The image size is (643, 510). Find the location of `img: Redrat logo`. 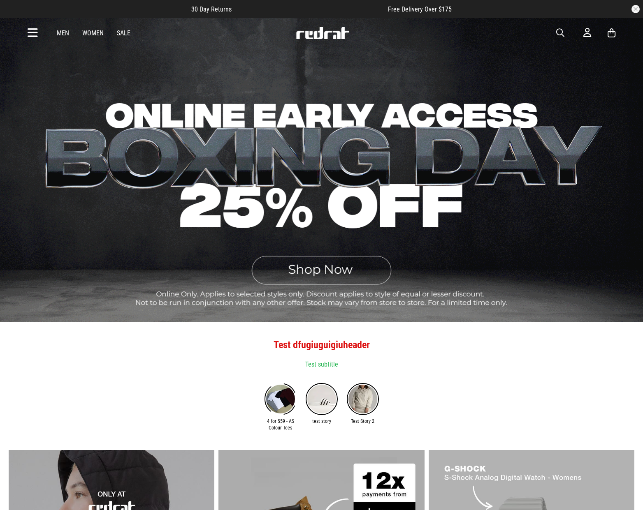

img: Redrat logo is located at coordinates (322, 33).